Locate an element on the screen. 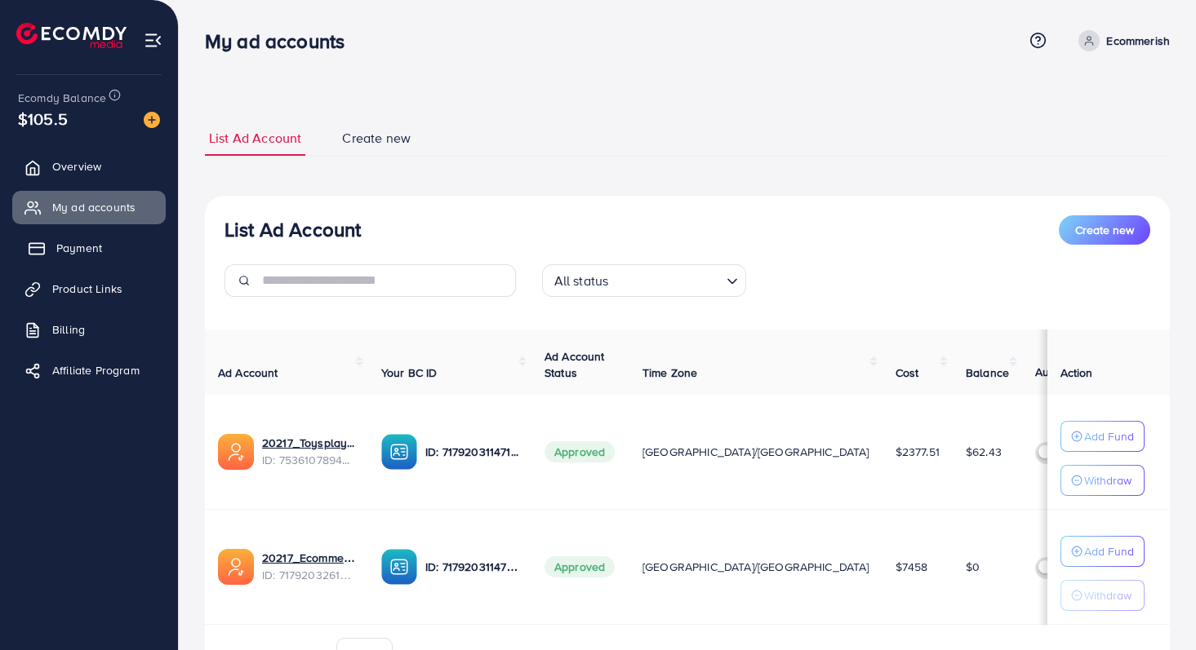  span: All status is located at coordinates (581, 281).